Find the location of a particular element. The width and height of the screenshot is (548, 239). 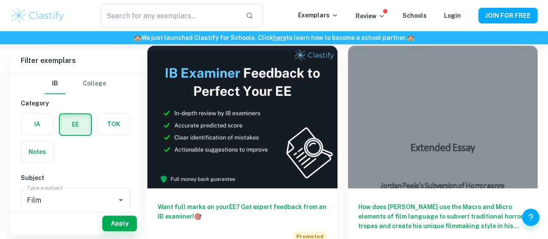

button: Notes is located at coordinates (37, 152).